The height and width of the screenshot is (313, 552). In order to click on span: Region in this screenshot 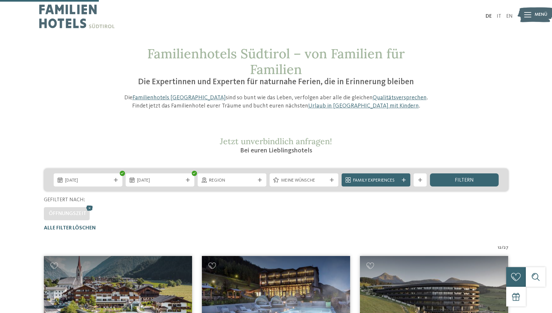, I will do `click(232, 180)`.